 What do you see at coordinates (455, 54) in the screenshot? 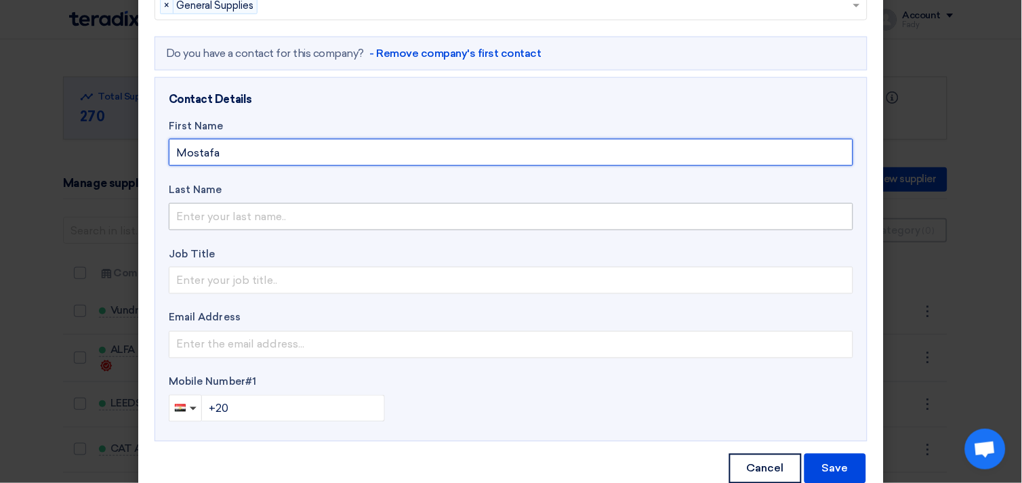
I see `a: - Remove company's first contact` at bounding box center [455, 54].